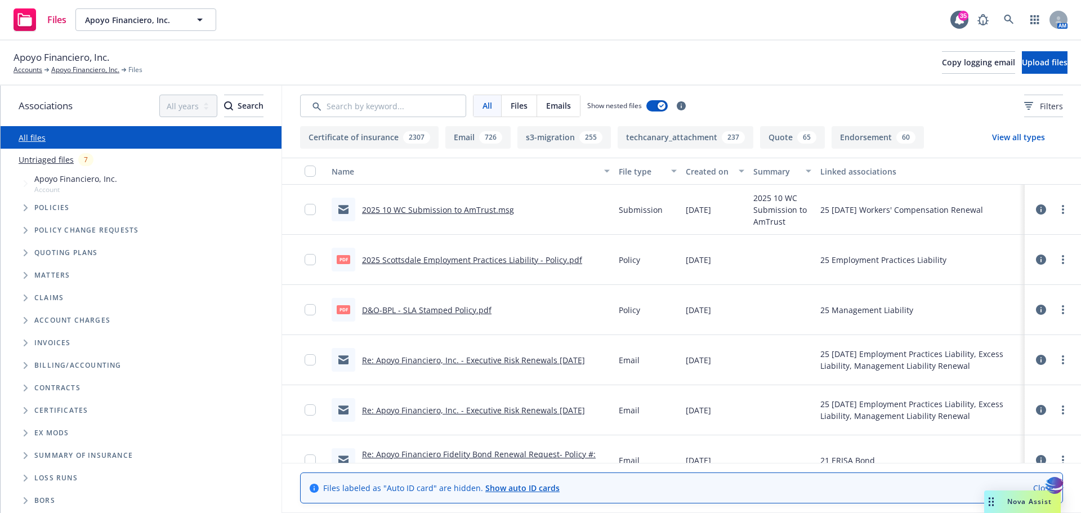 The width and height of the screenshot is (1081, 513). What do you see at coordinates (141, 433) in the screenshot?
I see `div: Folder Tree Example` at bounding box center [141, 433].